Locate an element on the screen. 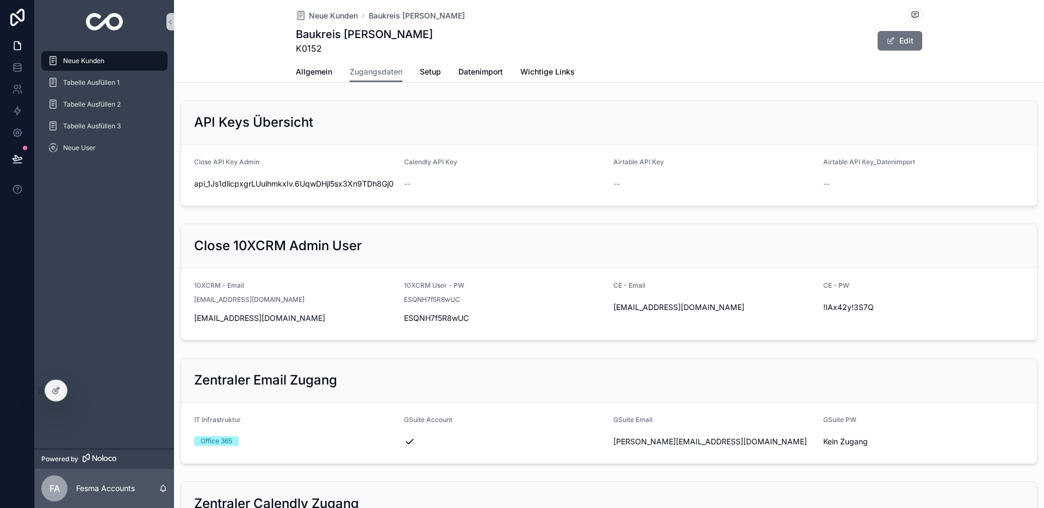  span: 10XCRM - Email is located at coordinates (219, 285).